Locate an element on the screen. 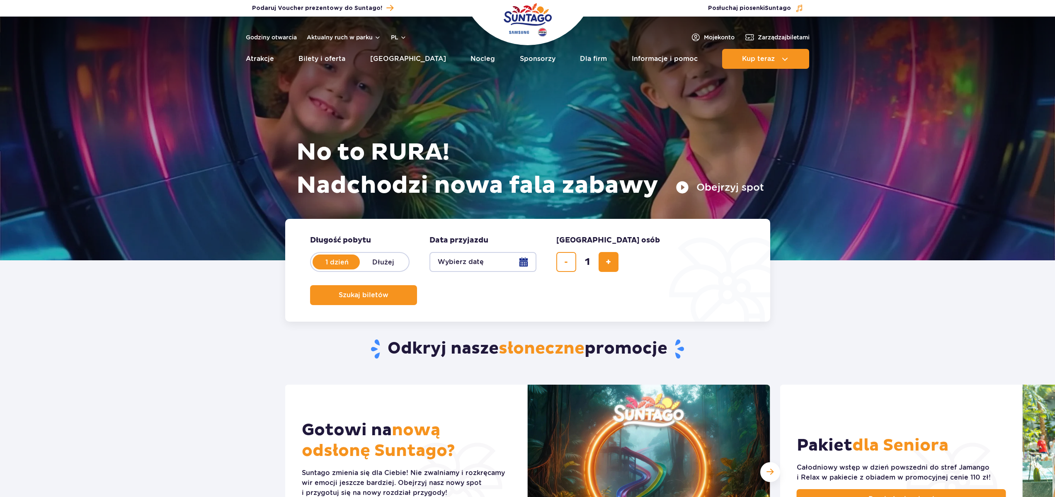 This screenshot has width=1055, height=497. span: Kup teraz is located at coordinates (758, 59).